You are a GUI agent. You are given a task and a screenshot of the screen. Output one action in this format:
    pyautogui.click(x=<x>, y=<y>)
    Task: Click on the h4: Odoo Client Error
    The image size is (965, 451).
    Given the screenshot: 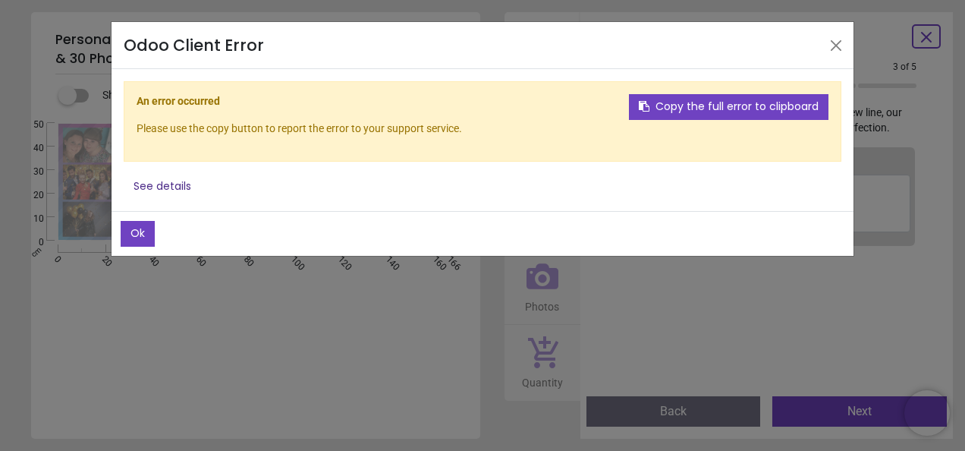 What is the action you would take?
    pyautogui.click(x=194, y=45)
    